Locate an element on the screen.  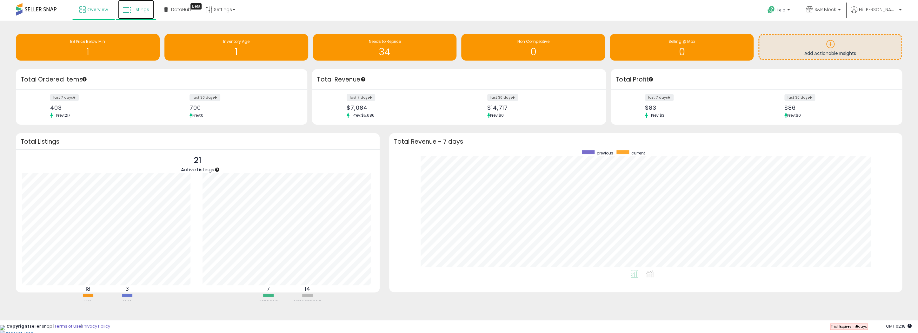
span: DataHub is located at coordinates (181, 10).